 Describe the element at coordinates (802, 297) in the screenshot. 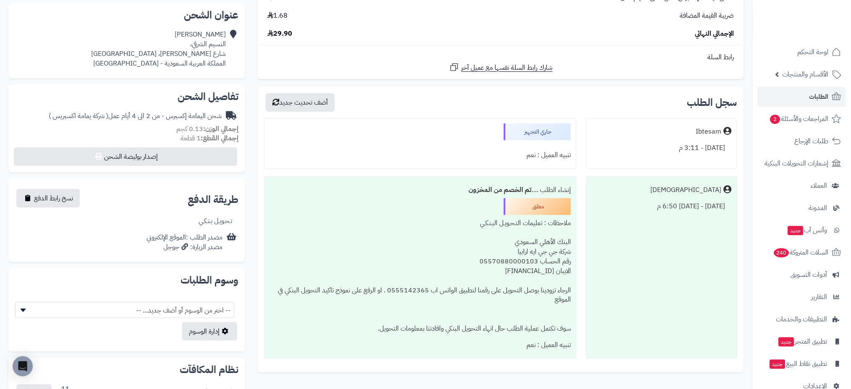

I see `a: التقارير` at that location.